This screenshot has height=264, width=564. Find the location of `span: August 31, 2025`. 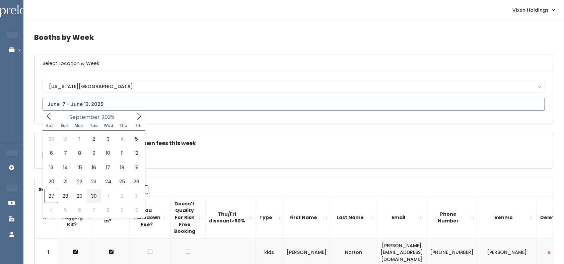

span: August 31, 2025 is located at coordinates (65, 139).